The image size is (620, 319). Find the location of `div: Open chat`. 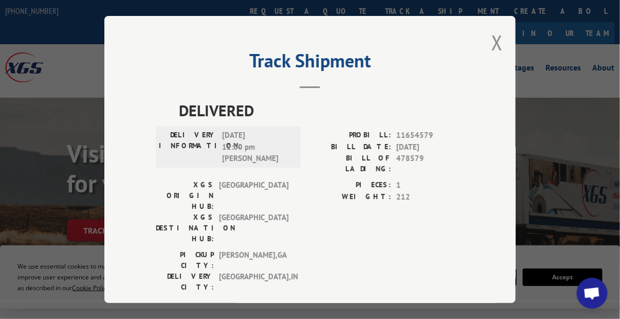

div: Open chat is located at coordinates (592, 293).